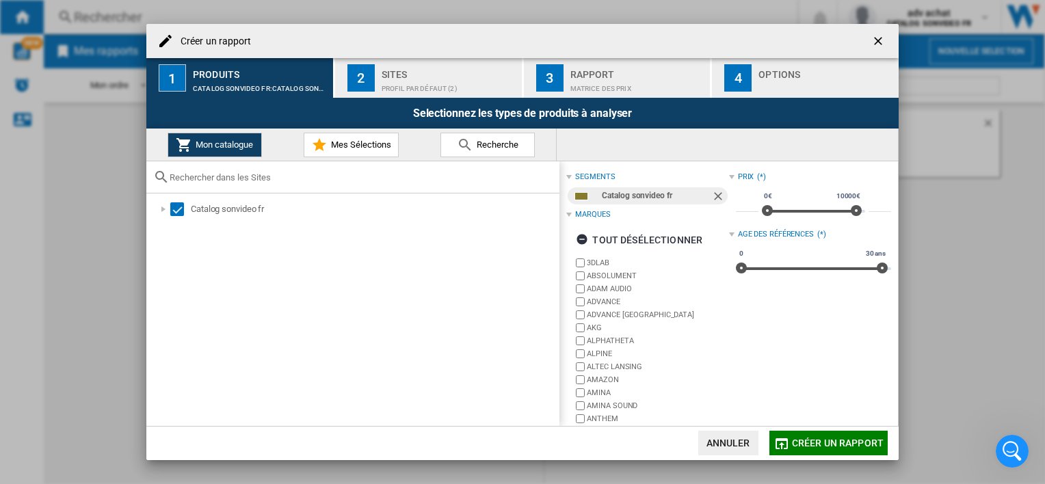 The width and height of the screenshot is (1045, 484). I want to click on label: AMAZON, so click(657, 379).